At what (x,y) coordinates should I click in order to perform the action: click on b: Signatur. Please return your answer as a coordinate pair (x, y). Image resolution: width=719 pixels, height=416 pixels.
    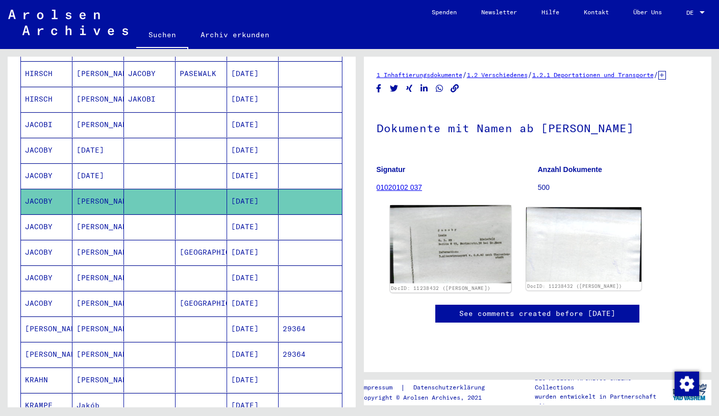
    Looking at the image, I should click on (391, 170).